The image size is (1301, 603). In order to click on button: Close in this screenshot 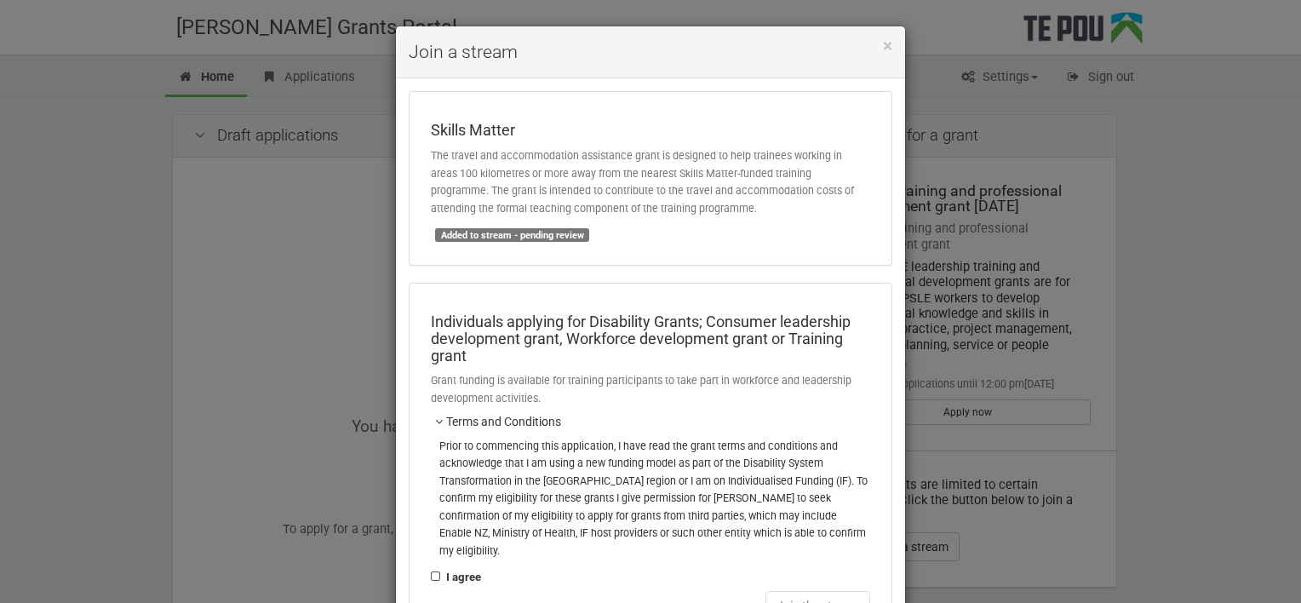, I will do `click(887, 46)`.